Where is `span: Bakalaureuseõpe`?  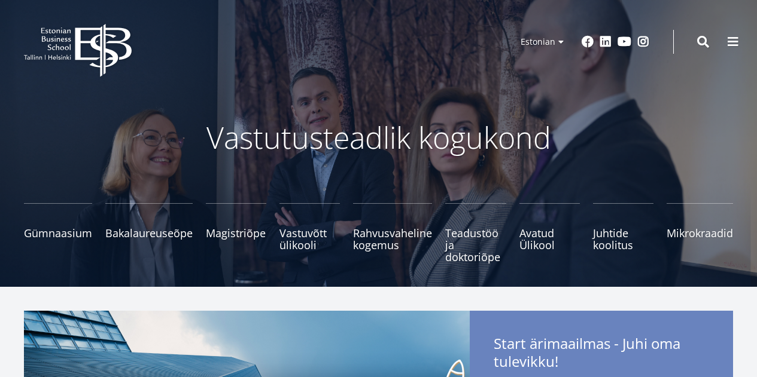 span: Bakalaureuseõpe is located at coordinates (149, 233).